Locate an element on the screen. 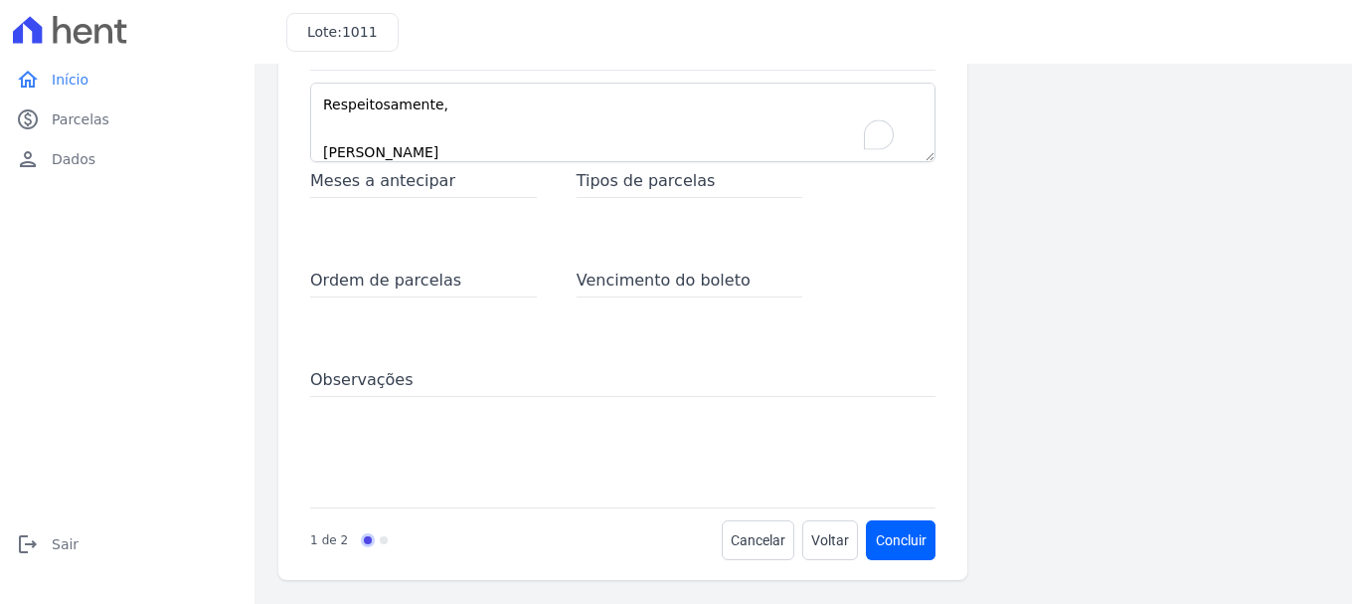 Image resolution: width=1352 pixels, height=604 pixels. p: 1 is located at coordinates (314, 540).